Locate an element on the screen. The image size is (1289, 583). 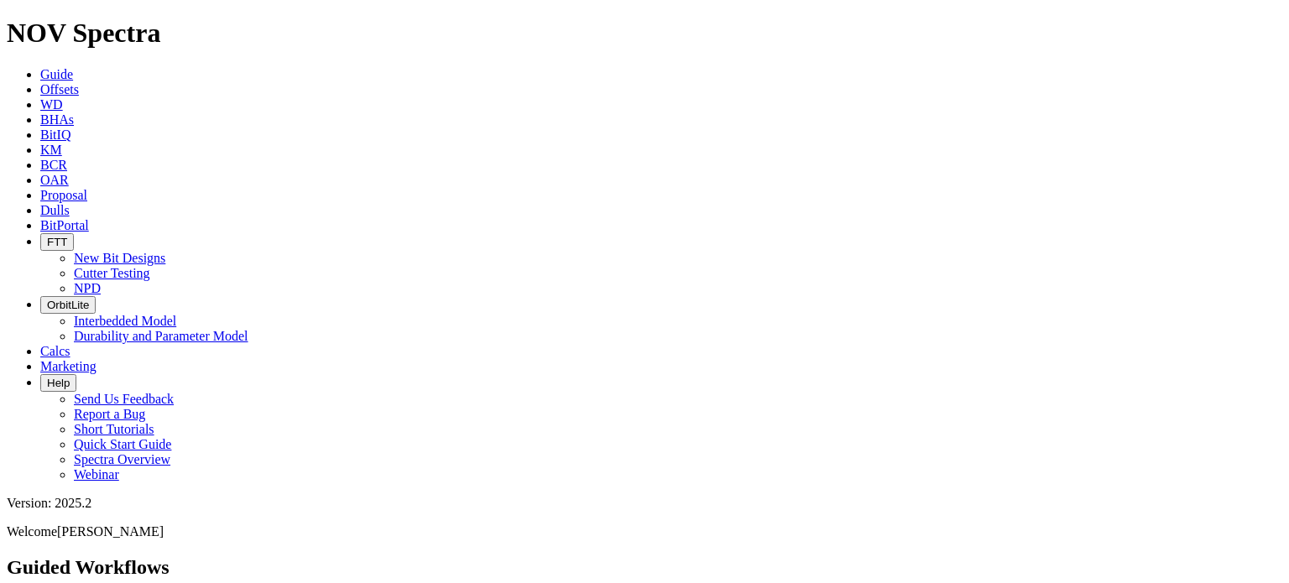
a: BitPortal is located at coordinates (65, 225).